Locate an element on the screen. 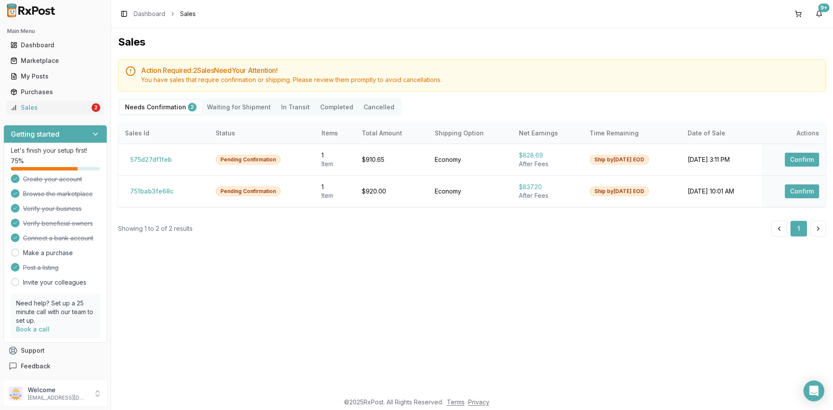 The width and height of the screenshot is (833, 410). button: In Transit is located at coordinates (296, 107).